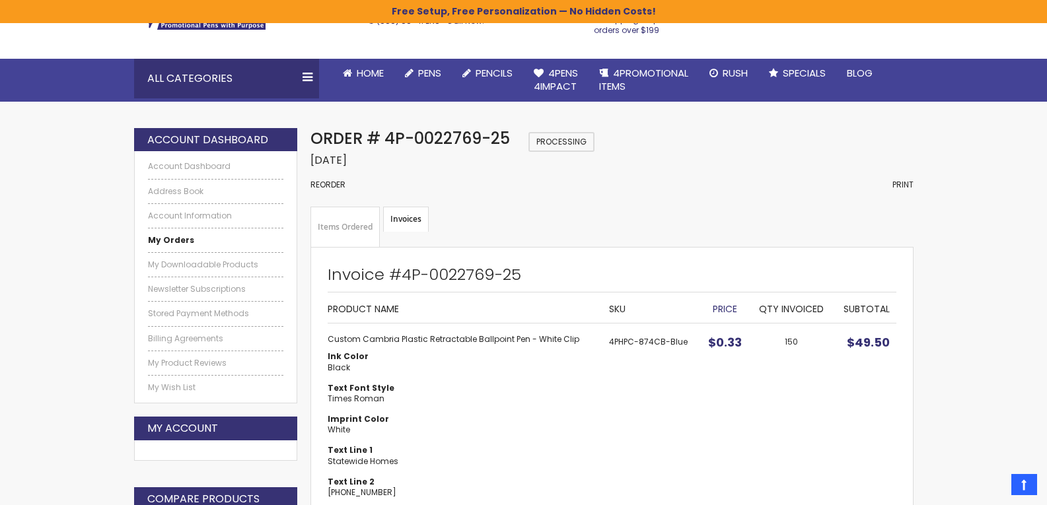  What do you see at coordinates (423, 73) in the screenshot?
I see `a: Pens` at bounding box center [423, 73].